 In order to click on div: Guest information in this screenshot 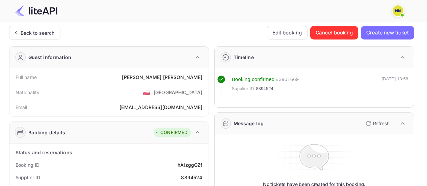, I will do `click(50, 57)`.